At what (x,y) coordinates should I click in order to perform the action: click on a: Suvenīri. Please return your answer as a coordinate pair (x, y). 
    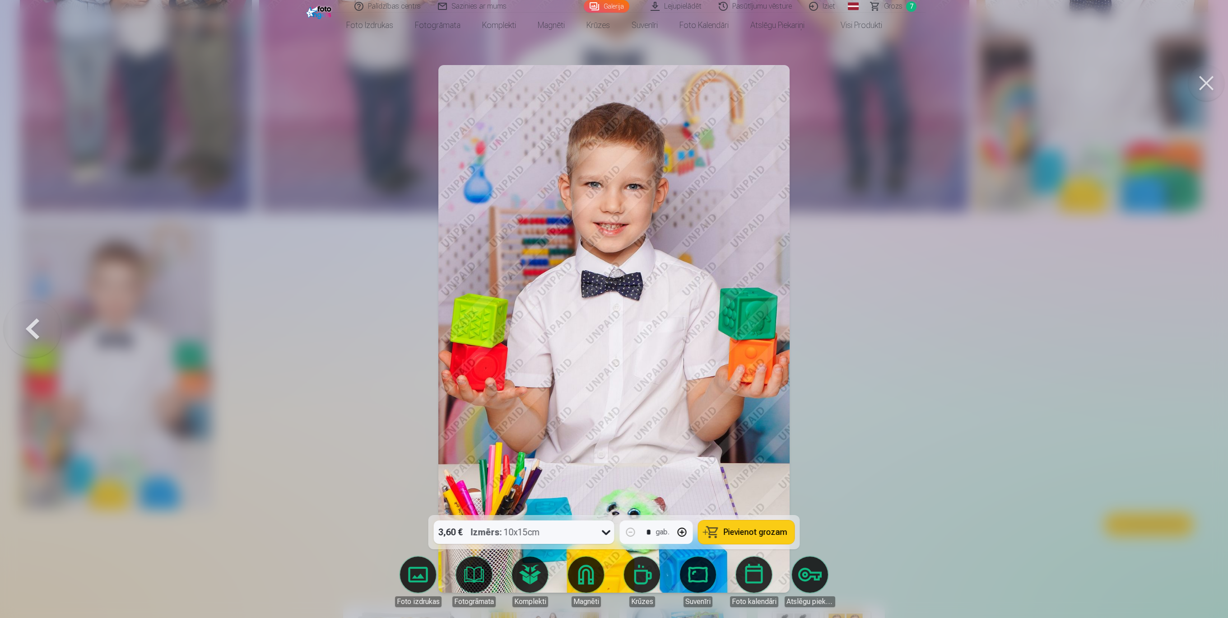
    Looking at the image, I should click on (645, 25).